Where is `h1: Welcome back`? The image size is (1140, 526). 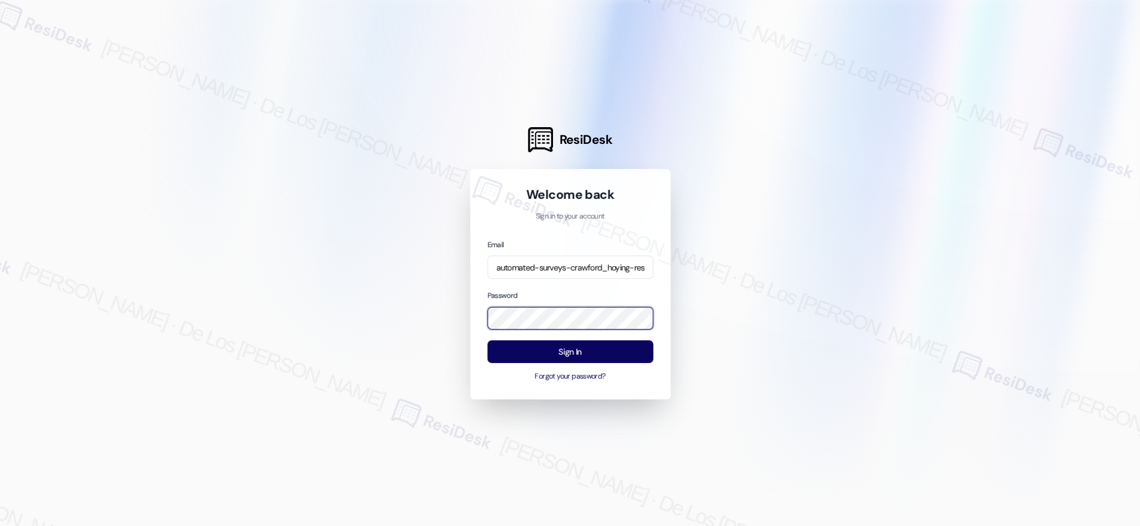
h1: Welcome back is located at coordinates (570, 195).